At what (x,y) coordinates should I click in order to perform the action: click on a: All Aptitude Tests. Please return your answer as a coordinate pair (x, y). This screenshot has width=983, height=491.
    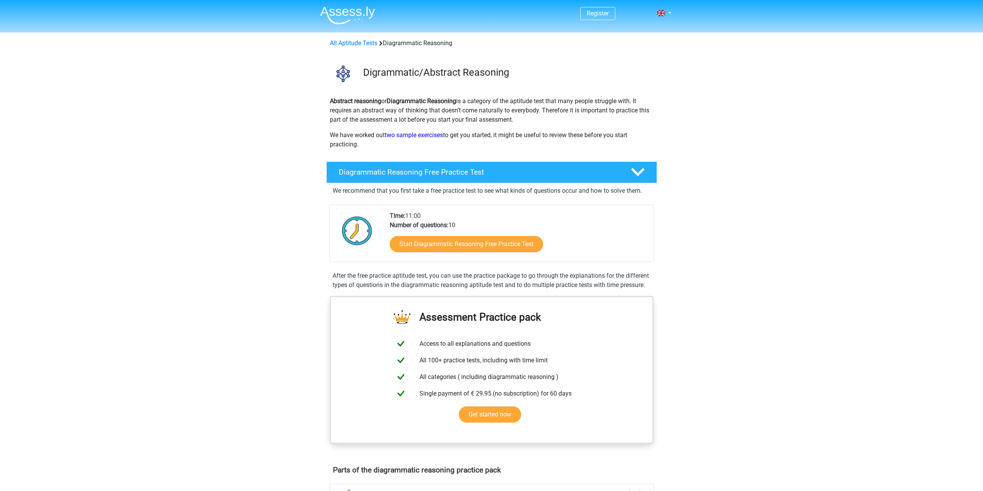
    Looking at the image, I should click on (354, 43).